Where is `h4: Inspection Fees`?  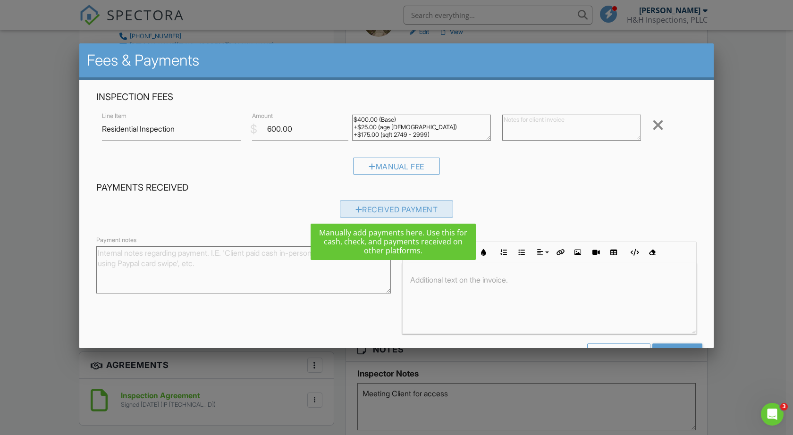
h4: Inspection Fees is located at coordinates (397, 97).